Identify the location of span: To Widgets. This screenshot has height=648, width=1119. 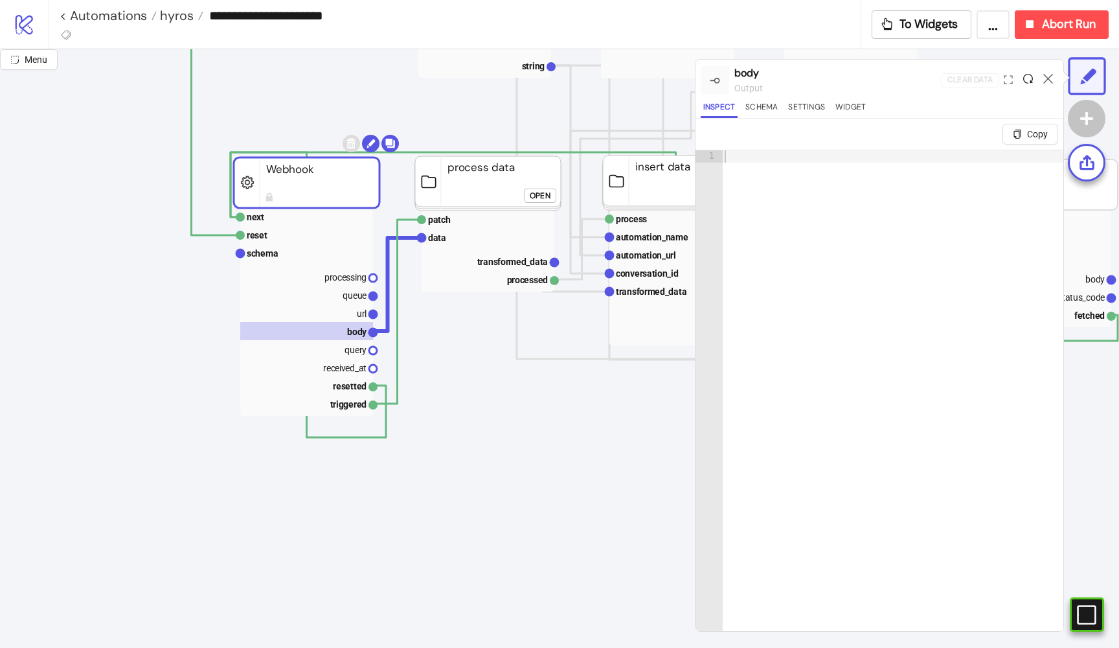
(929, 24).